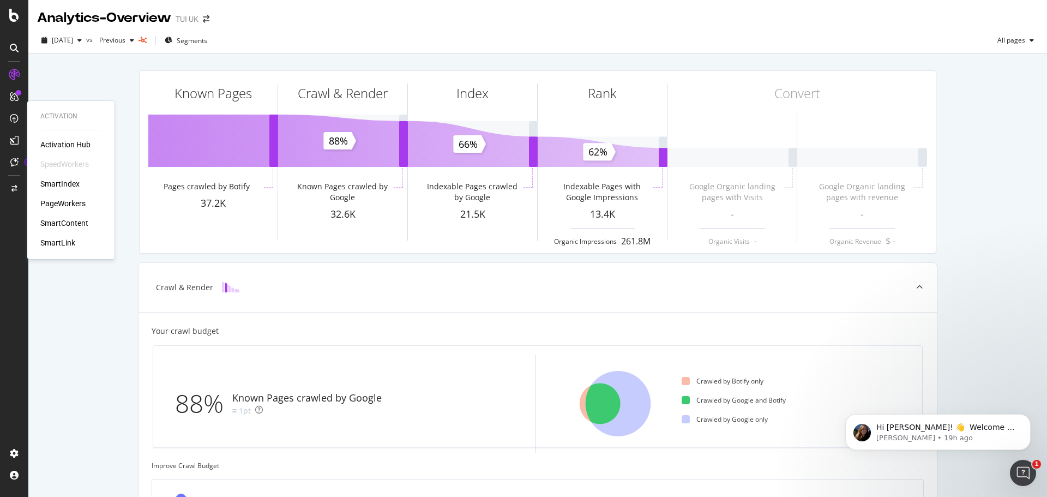 This screenshot has width=1047, height=497. What do you see at coordinates (213, 93) in the screenshot?
I see `div: Known Pages` at bounding box center [213, 93].